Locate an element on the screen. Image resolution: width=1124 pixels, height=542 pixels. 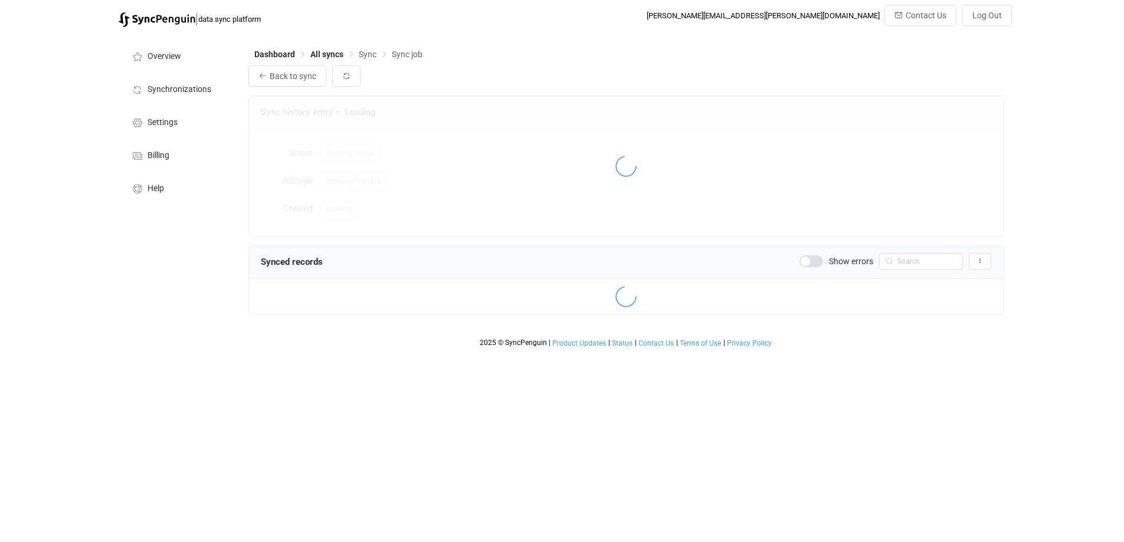
span: 2025 © SyncPenguin is located at coordinates (514, 343).